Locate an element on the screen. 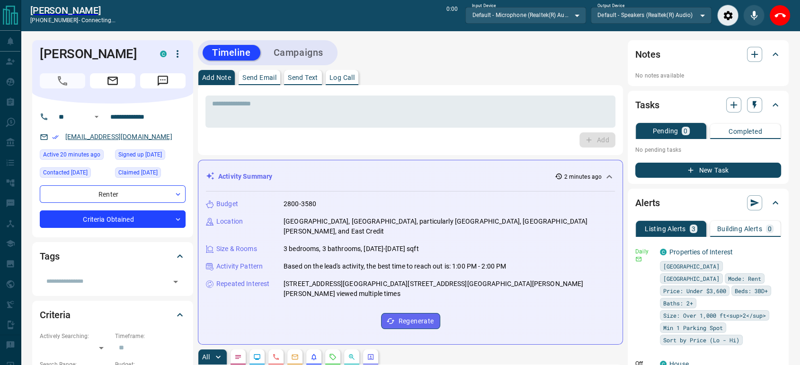 The height and width of the screenshot is (365, 800). span: Beds: 3BD+ is located at coordinates (751, 291).